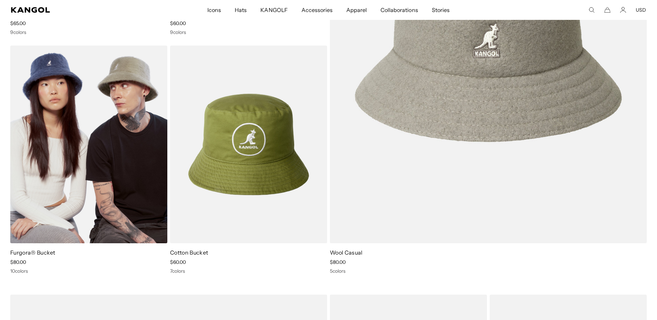  Describe the element at coordinates (591, 10) in the screenshot. I see `summary: Search here` at that location.